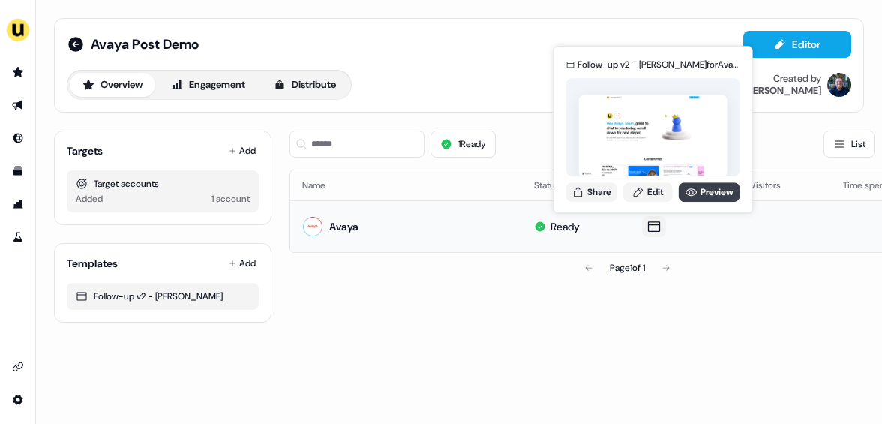  Describe the element at coordinates (627, 268) in the screenshot. I see `div: Page 1 of 1` at that location.